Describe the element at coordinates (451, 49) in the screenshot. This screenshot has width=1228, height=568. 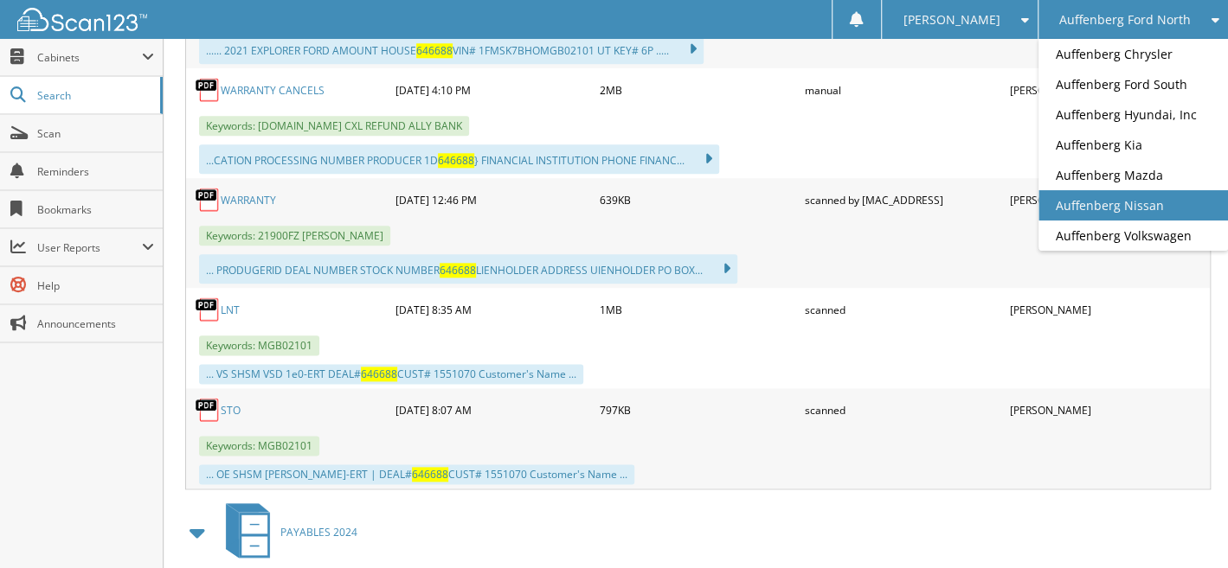
I see `div: ...... 2021 EXPLORER FORD AMOUNT HOUSE VIN# 1FMSK7BHOMGB02101 UT KEY# 6P .....` at that location.